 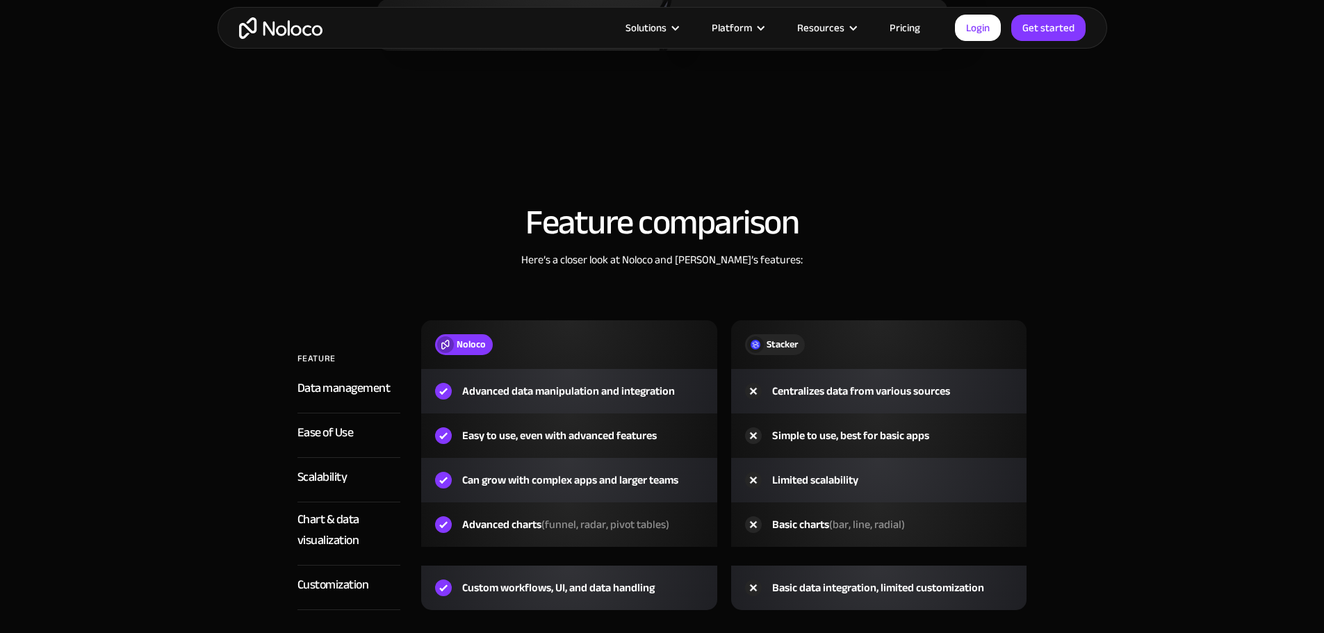 I want to click on span: (bar, line, radial), so click(x=866, y=525).